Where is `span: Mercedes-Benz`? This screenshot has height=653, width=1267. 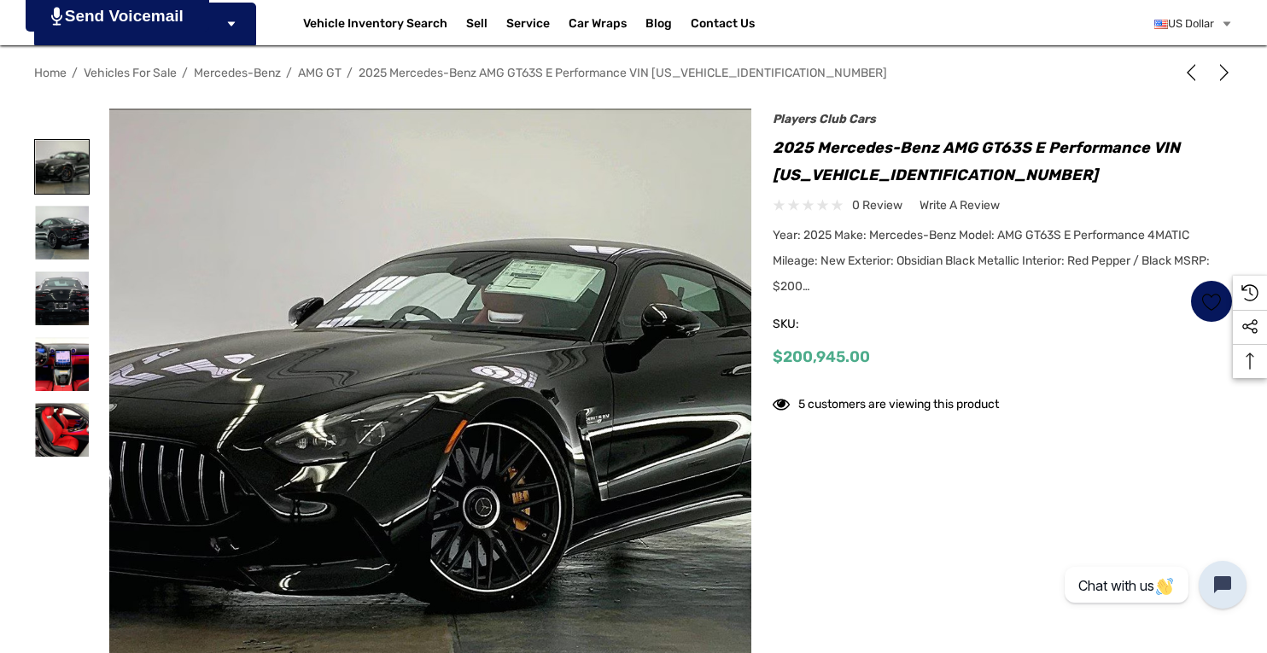
span: Mercedes-Benz is located at coordinates (237, 73).